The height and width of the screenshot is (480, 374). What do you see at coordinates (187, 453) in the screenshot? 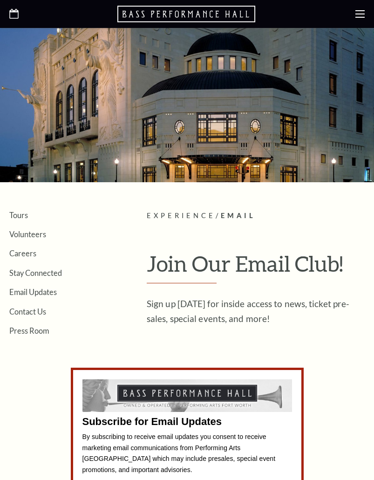
I see `p: By subscribing to receive email updates you consent to receive marketing email communications fro...` at bounding box center [187, 453].